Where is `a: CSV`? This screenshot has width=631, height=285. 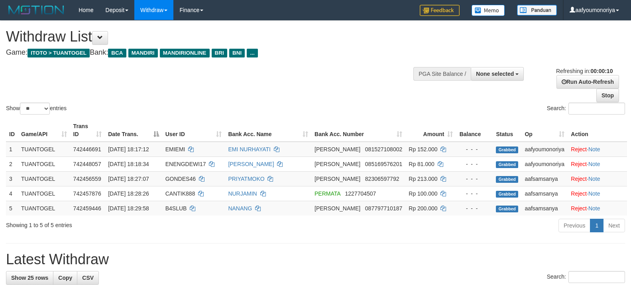 a: CSV is located at coordinates (88, 277).